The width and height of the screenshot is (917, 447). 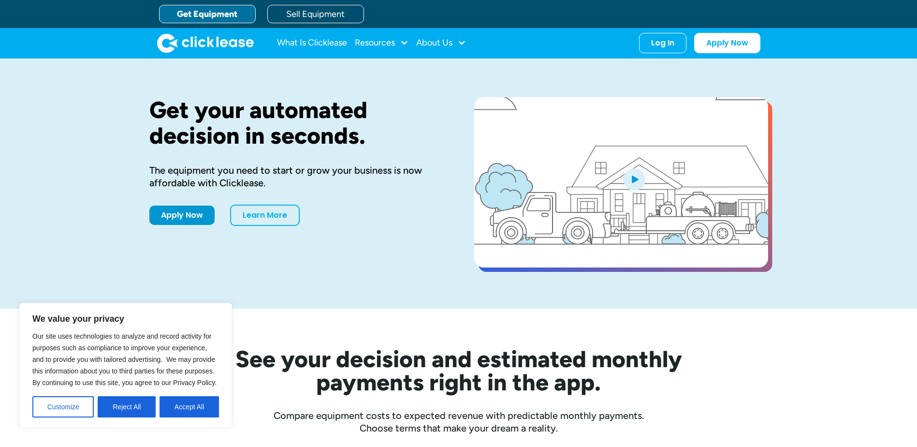 I want to click on a: open lightbox, so click(x=621, y=182).